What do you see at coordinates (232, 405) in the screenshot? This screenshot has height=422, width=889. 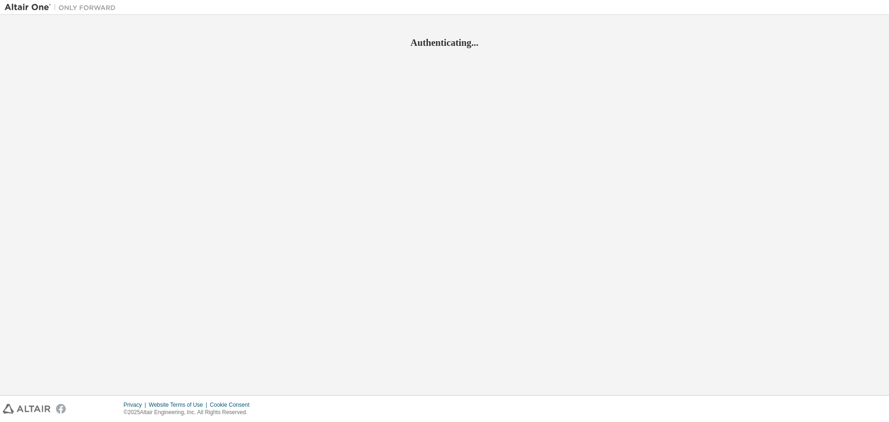 I see `div: Cookie Consent` at bounding box center [232, 405].